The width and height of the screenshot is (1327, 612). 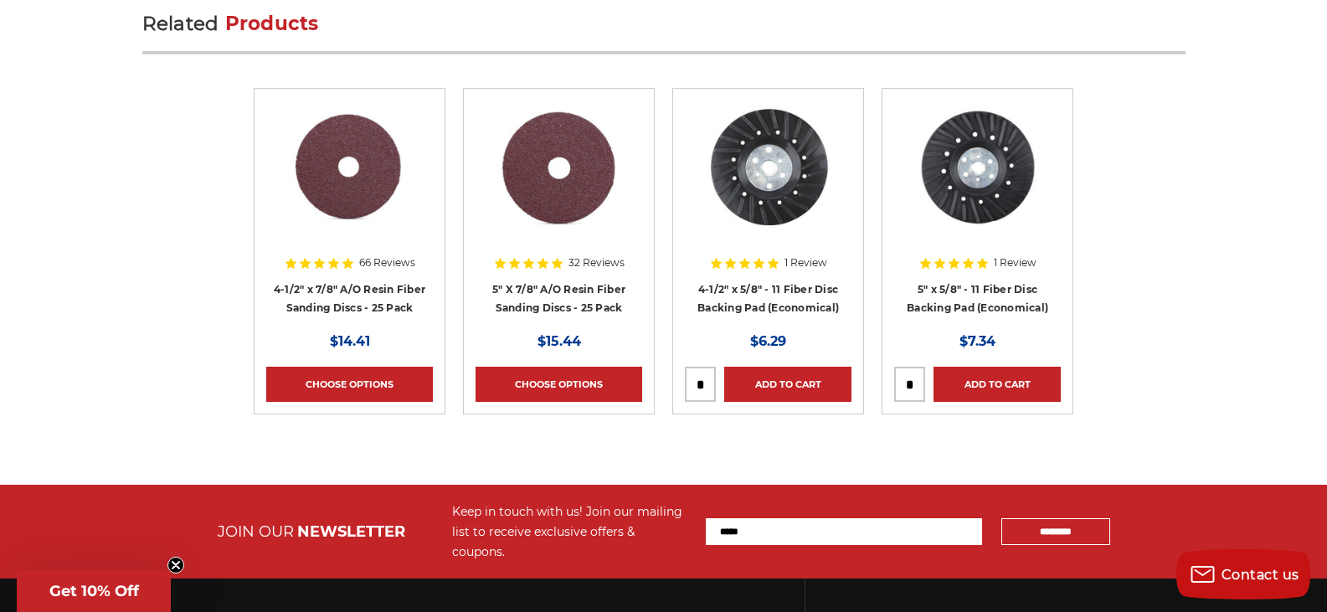 What do you see at coordinates (978, 167) in the screenshot?
I see `img: 5" ribbed resin fiber backing pad for extended disc life and enhanced cooling` at bounding box center [978, 167].